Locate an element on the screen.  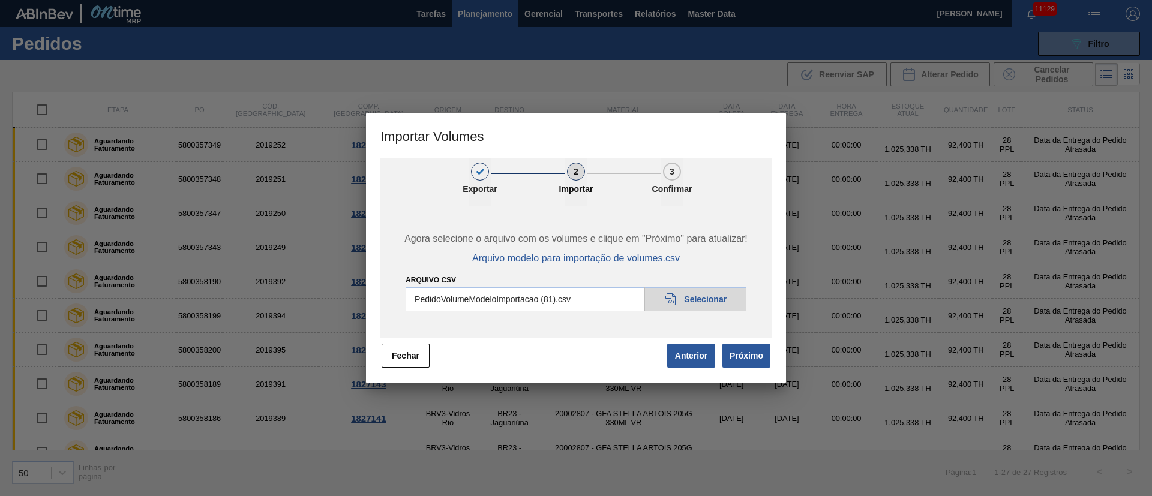
p: Exportar is located at coordinates (480, 189).